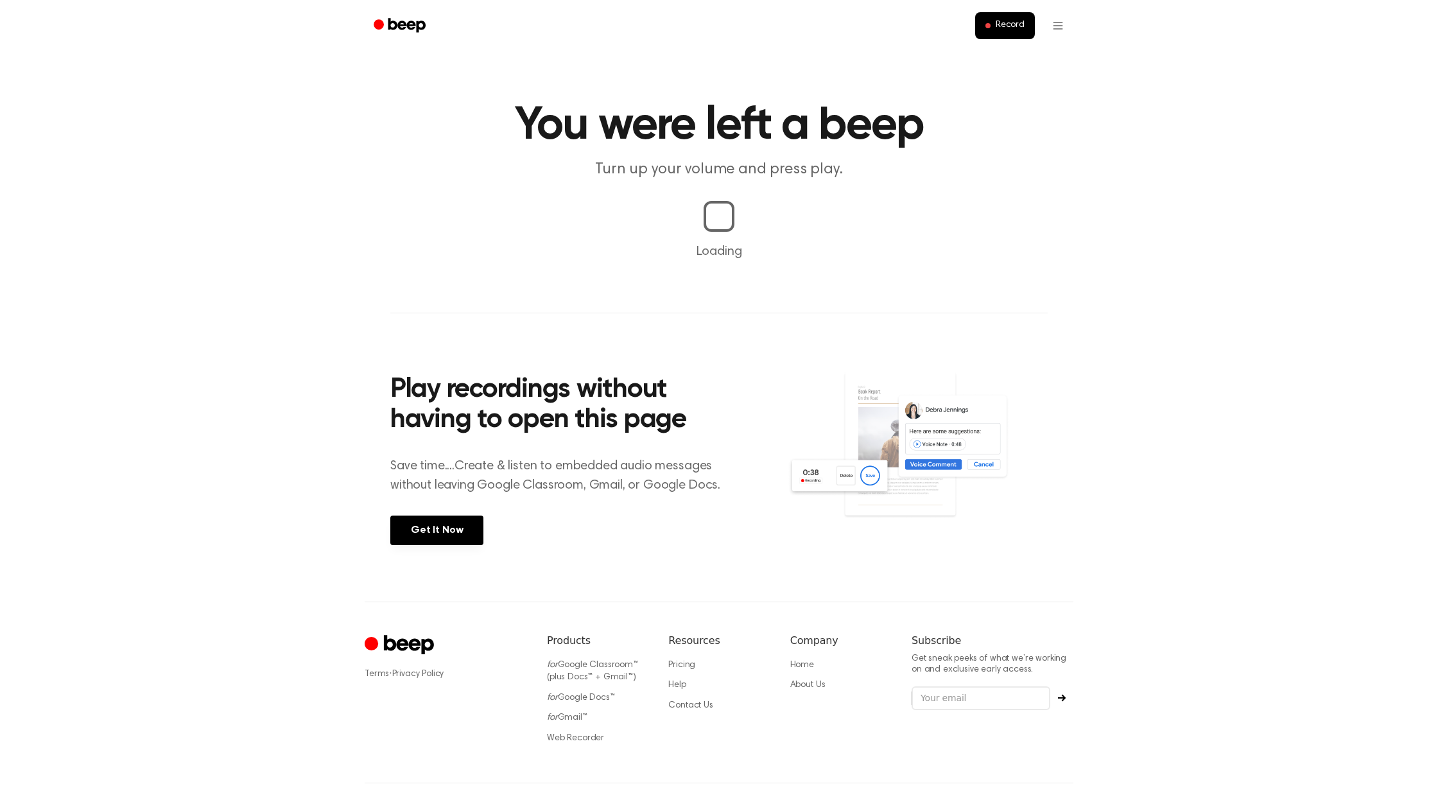  I want to click on h6: Resources, so click(718, 641).